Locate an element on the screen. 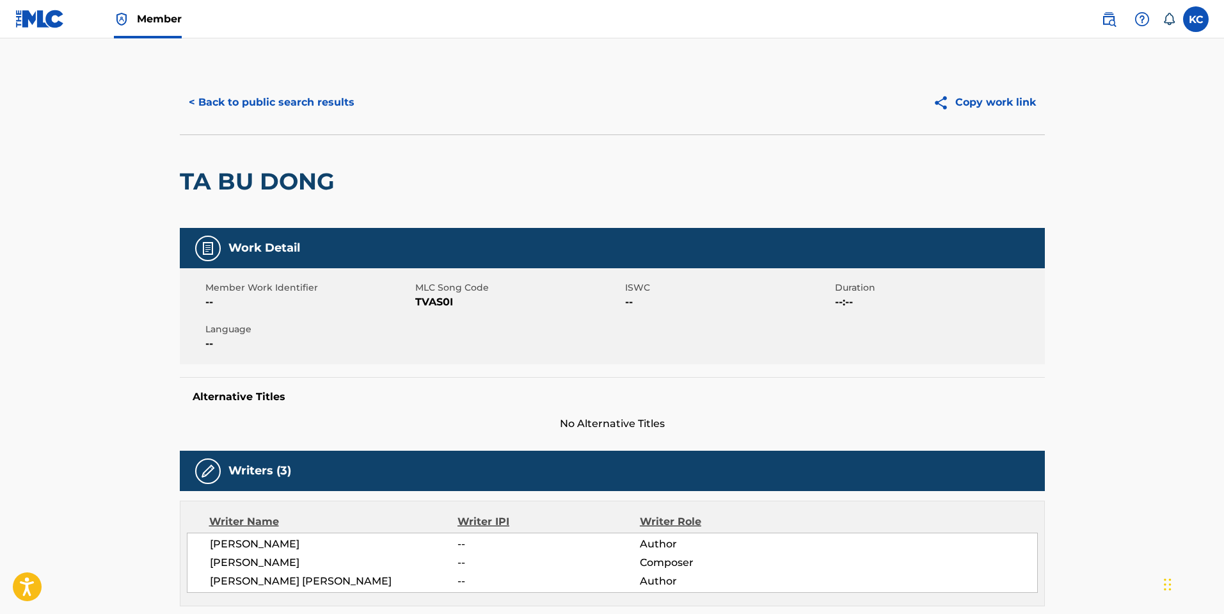  div: Writer Name is located at coordinates (333, 521).